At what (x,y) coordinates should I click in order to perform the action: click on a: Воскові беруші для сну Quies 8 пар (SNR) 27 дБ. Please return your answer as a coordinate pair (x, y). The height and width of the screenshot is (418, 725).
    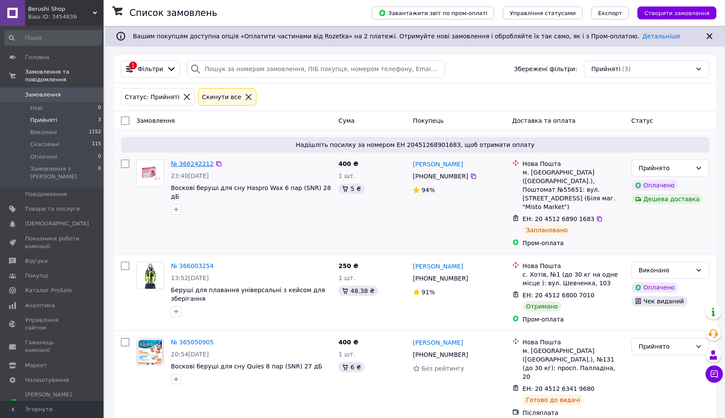
    Looking at the image, I should click on (246, 367).